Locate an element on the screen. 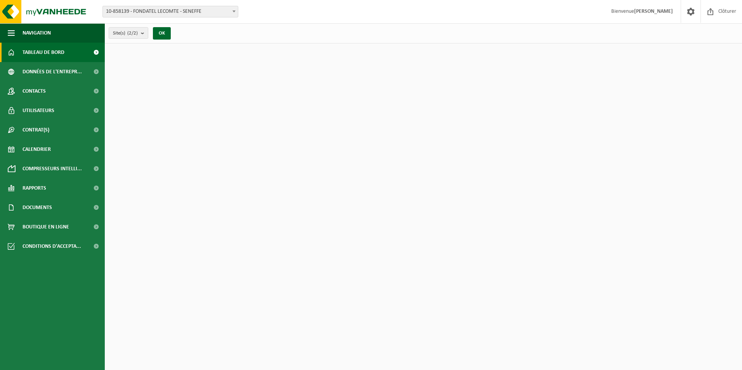 This screenshot has height=370, width=742. span: Conditions d'accepta... is located at coordinates (52, 246).